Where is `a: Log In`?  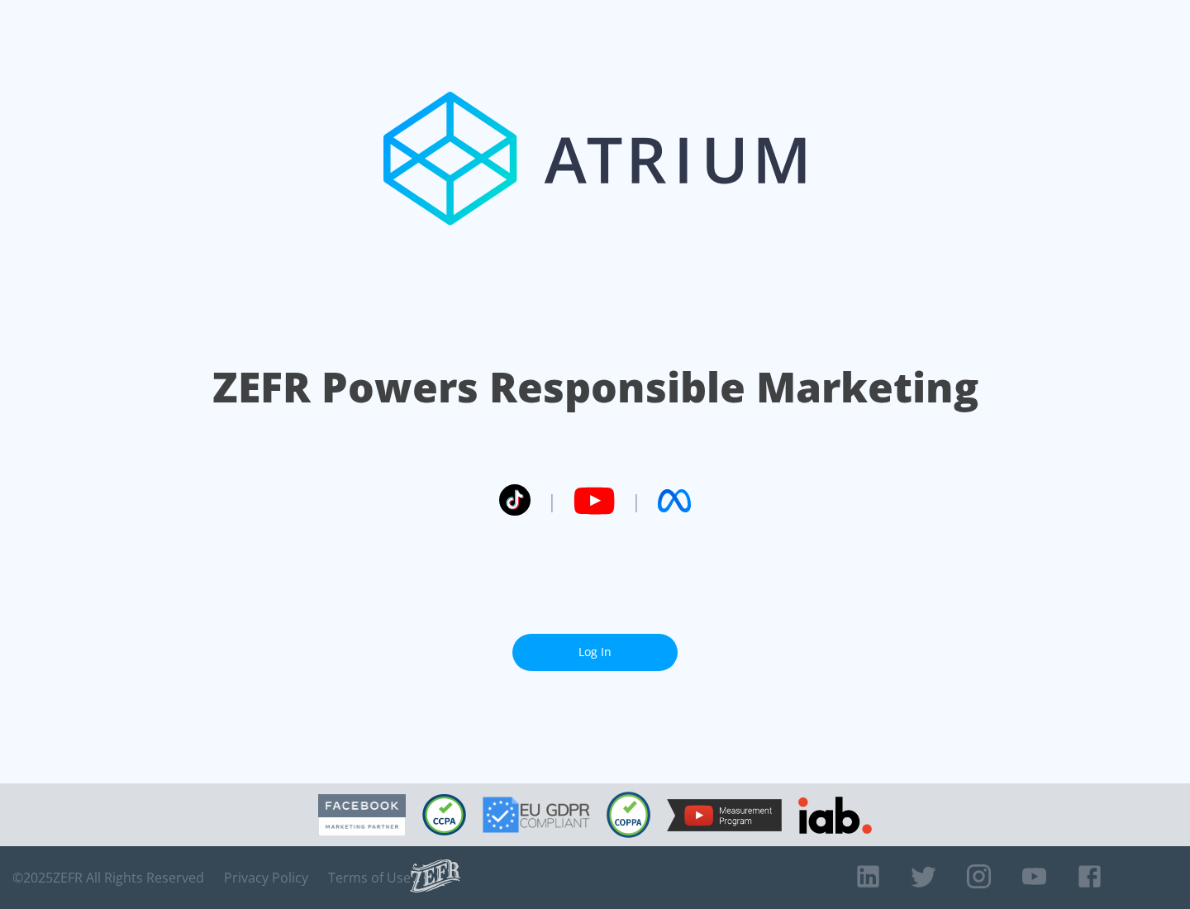 a: Log In is located at coordinates (595, 652).